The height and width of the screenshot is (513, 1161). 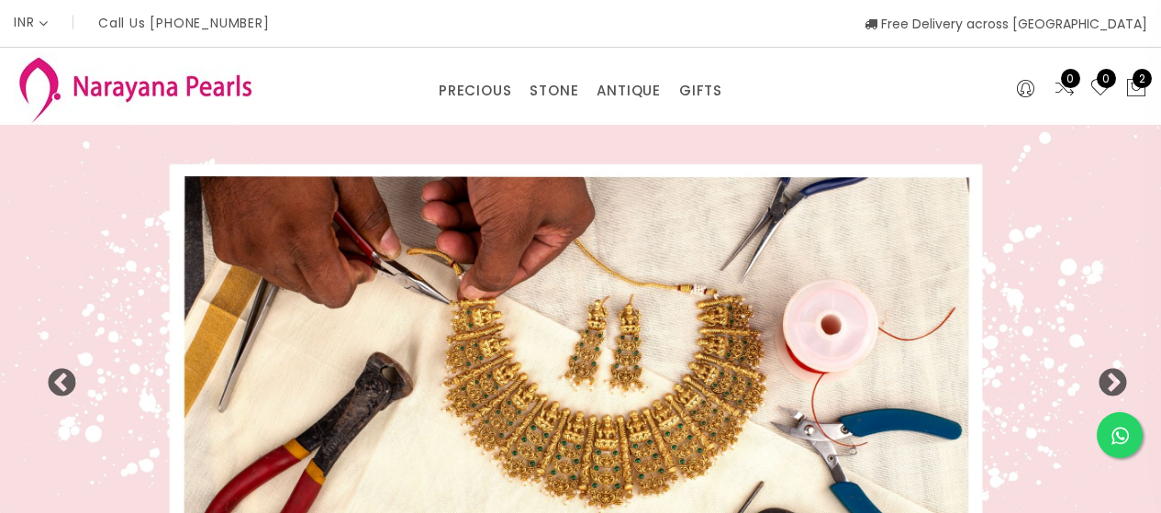 I want to click on button: 2, so click(x=1136, y=89).